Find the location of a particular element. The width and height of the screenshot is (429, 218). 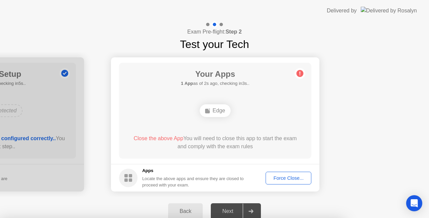

h1: Your Apps is located at coordinates (215, 74).